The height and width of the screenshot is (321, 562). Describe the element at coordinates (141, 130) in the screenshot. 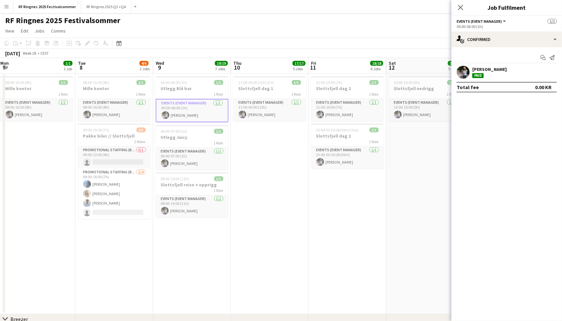

I see `span: 3/5` at that location.